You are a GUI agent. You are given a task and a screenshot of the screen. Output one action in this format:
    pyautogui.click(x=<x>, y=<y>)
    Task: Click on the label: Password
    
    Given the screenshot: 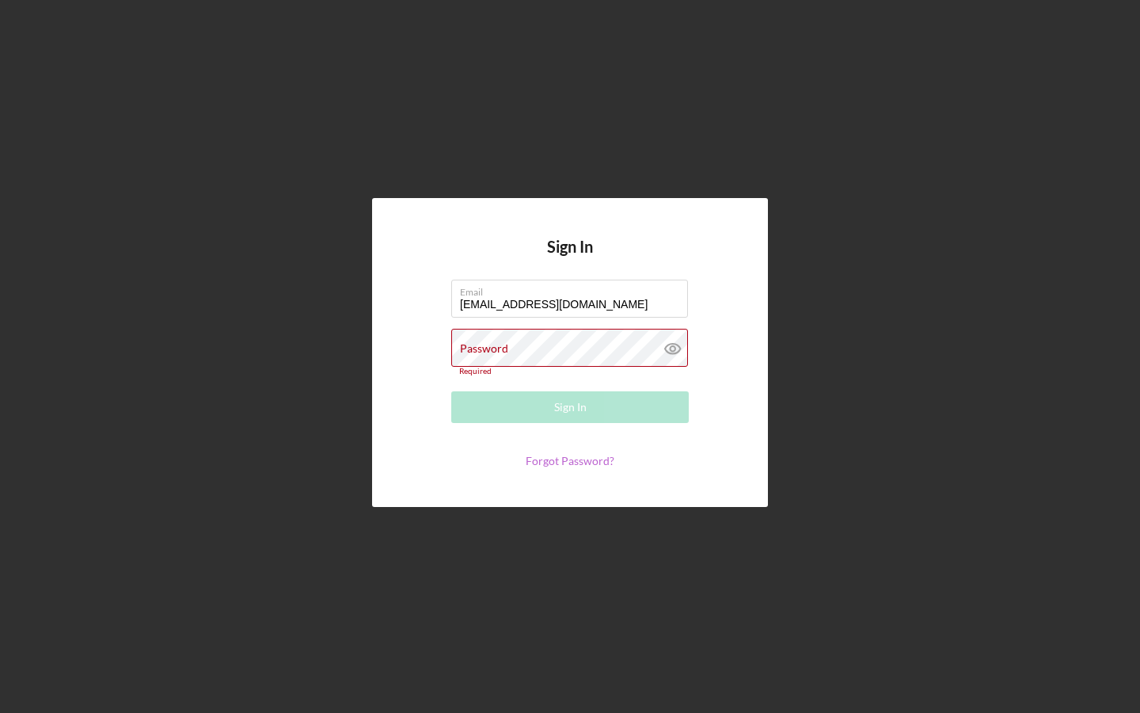 What is the action you would take?
    pyautogui.click(x=484, y=348)
    